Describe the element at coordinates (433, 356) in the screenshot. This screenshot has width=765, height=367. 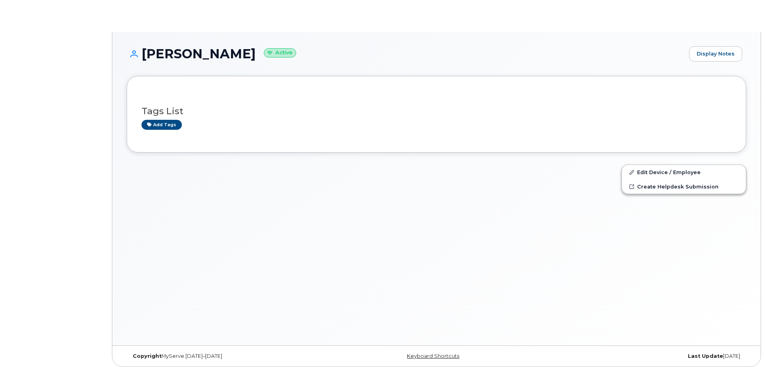
I see `a: Keyboard Shortcuts` at that location.